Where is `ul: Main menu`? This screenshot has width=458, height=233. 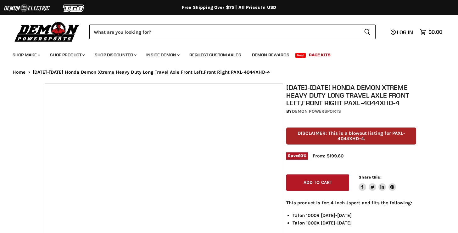
ul: Main menu is located at coordinates (224, 53).